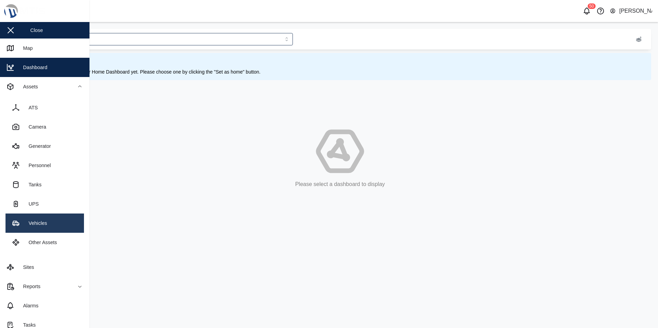 The image size is (658, 328). I want to click on div: Close, so click(36, 30).